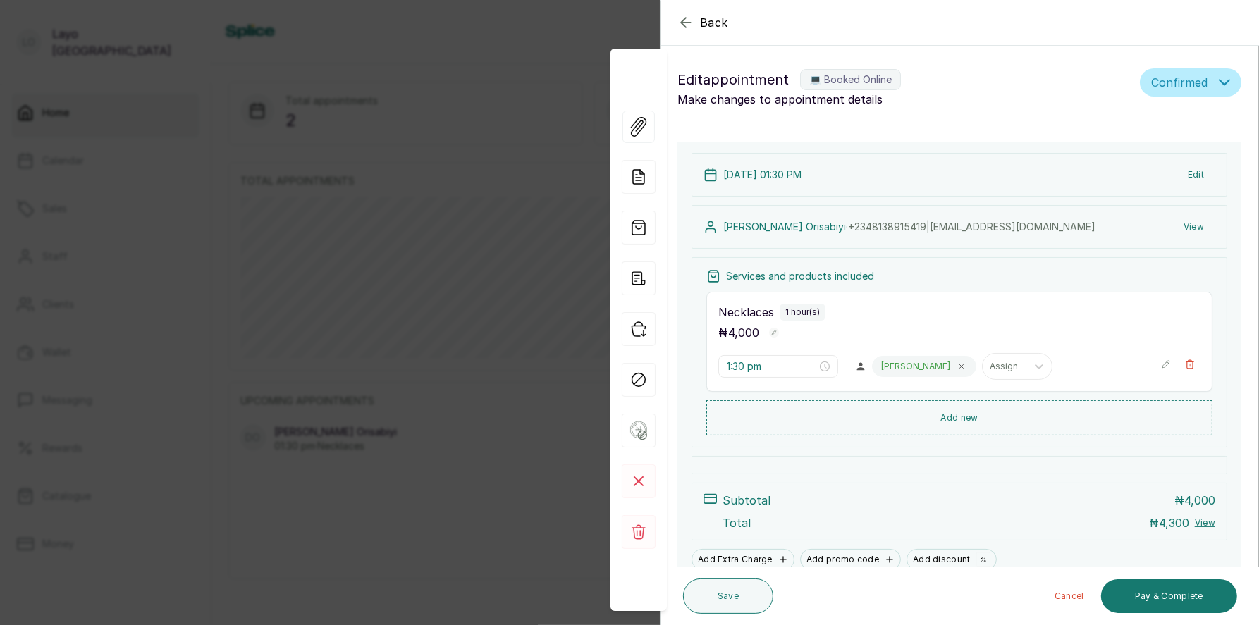  Describe the element at coordinates (850, 560) in the screenshot. I see `button: Add promo code` at that location.